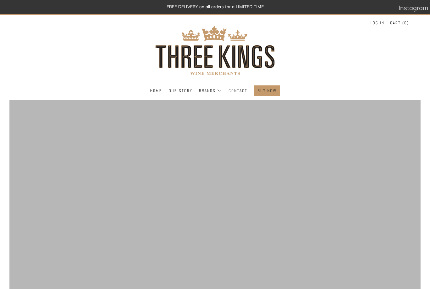 Image resolution: width=430 pixels, height=289 pixels. What do you see at coordinates (399, 23) in the screenshot?
I see `a: Cart (0)` at bounding box center [399, 23].